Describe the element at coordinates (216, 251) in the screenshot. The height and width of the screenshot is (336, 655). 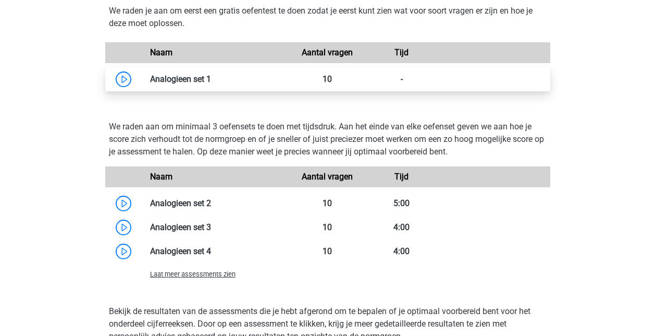
I see `div: Analogieen set 4` at that location.